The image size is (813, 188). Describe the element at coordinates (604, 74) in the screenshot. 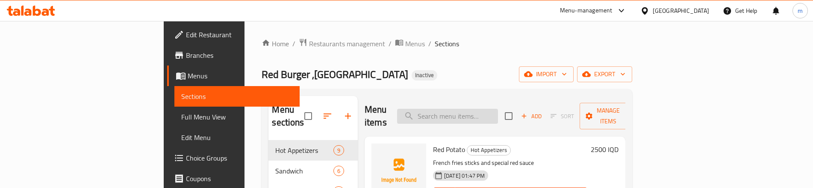

I see `span: export` at that location.